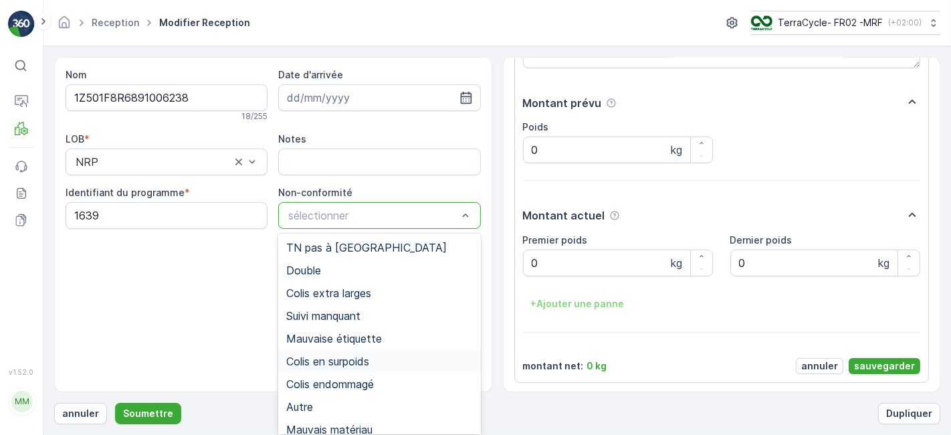  I want to click on a: Reception, so click(115, 22).